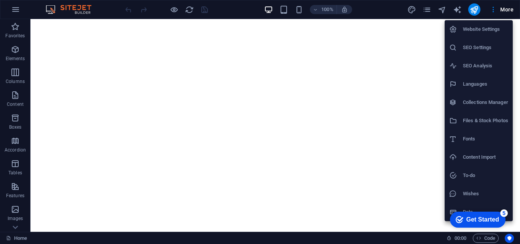  I want to click on h6: Collections Manager, so click(485, 102).